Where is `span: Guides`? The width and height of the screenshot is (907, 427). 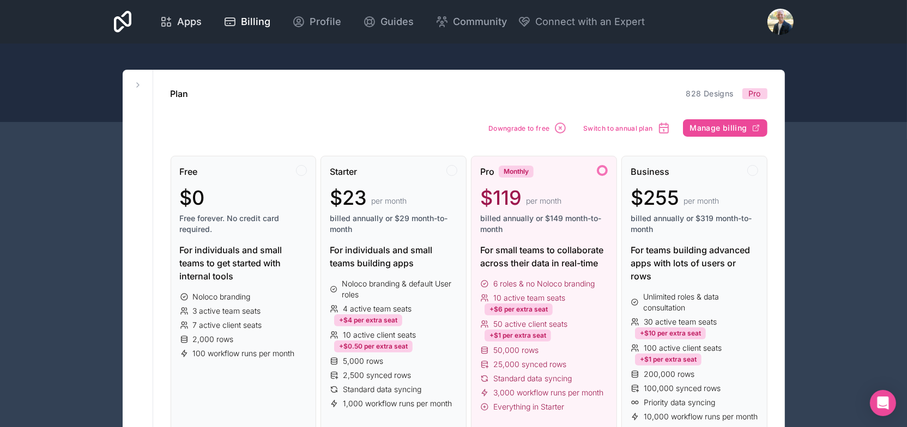
span: Guides is located at coordinates (397, 22).